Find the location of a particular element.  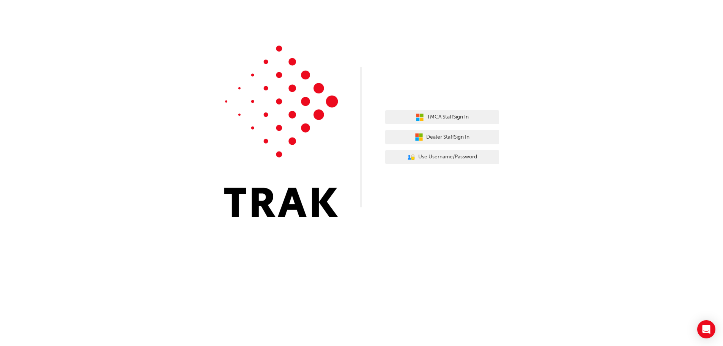

img: Trak is located at coordinates (281, 131).